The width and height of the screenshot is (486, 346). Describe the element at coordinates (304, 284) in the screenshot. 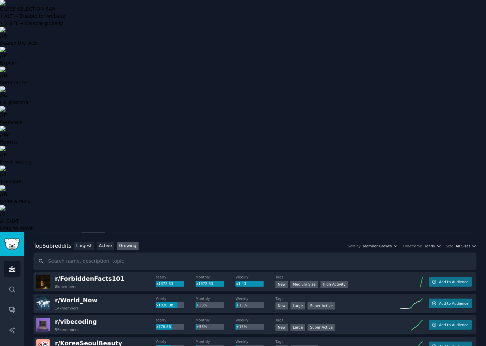

I see `div: Medium Size` at that location.